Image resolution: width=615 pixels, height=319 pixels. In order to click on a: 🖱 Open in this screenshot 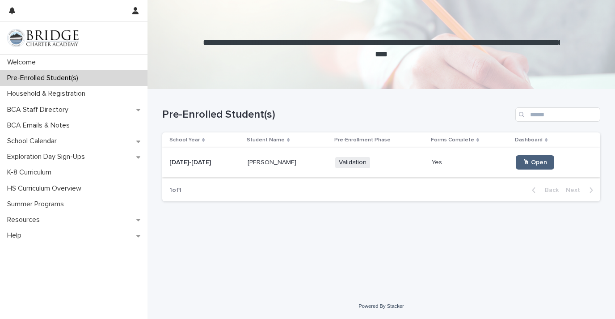, I will do `click(535, 162)`.